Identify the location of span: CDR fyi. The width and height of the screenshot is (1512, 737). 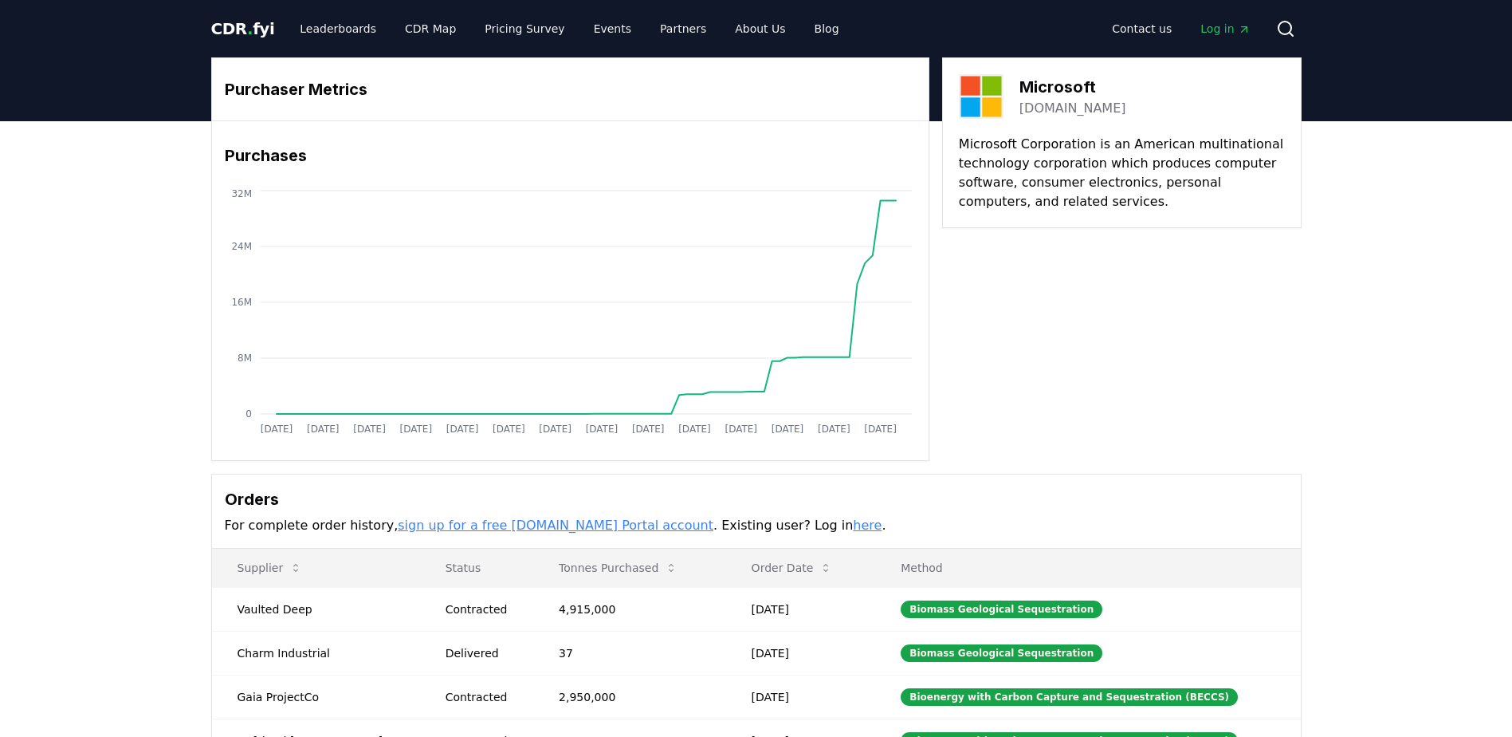
(243, 29).